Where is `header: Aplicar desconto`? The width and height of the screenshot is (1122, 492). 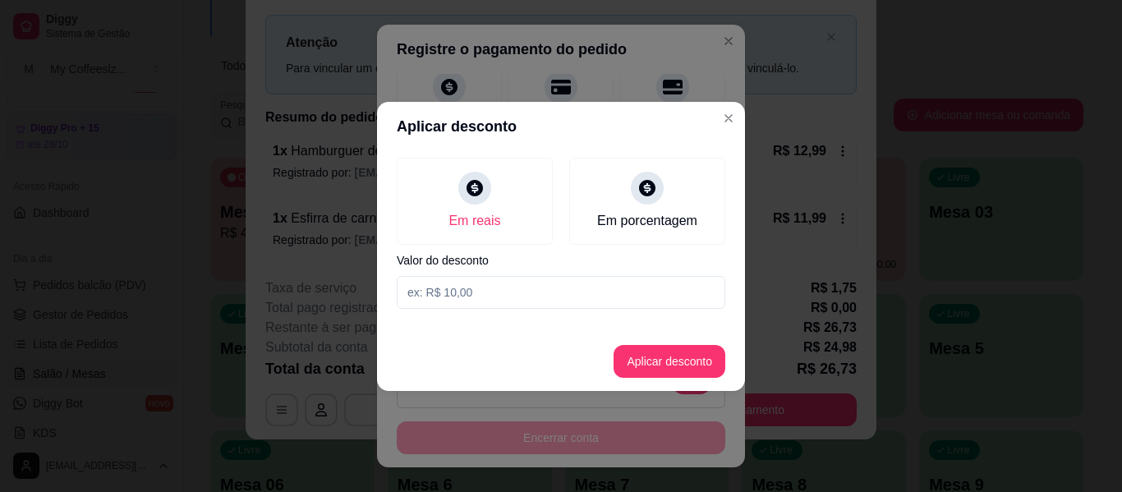 header: Aplicar desconto is located at coordinates (561, 126).